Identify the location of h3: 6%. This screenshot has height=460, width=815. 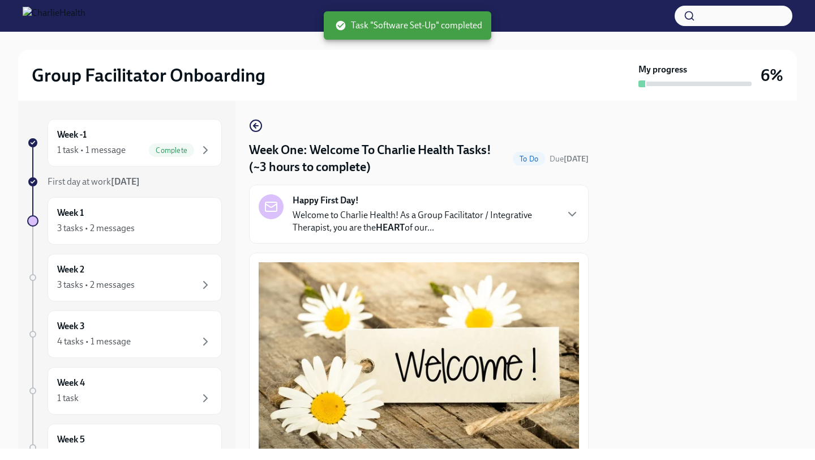
(772, 75).